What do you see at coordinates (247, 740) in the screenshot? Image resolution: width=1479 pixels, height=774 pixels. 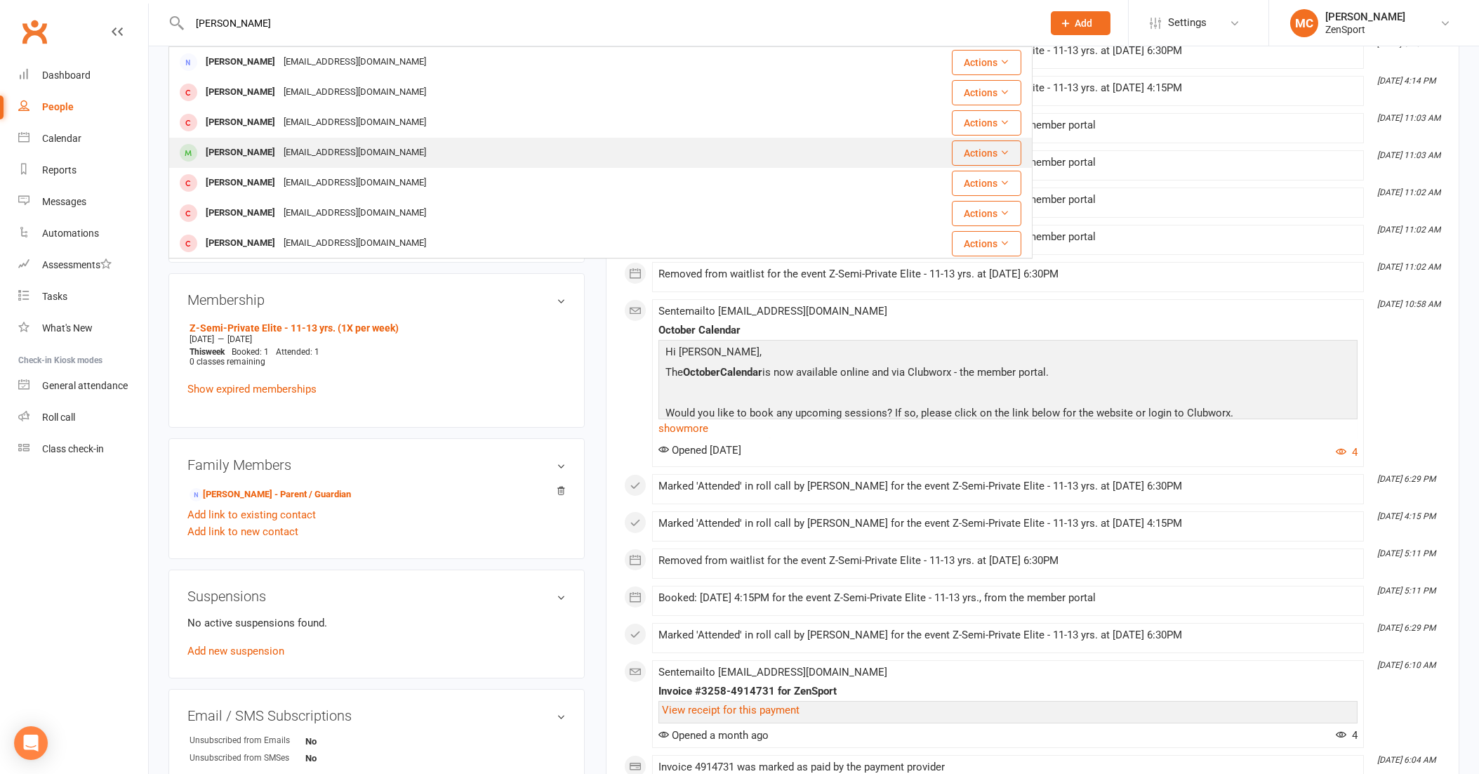 I see `div: Unsubscribed from Emails` at bounding box center [247, 740].